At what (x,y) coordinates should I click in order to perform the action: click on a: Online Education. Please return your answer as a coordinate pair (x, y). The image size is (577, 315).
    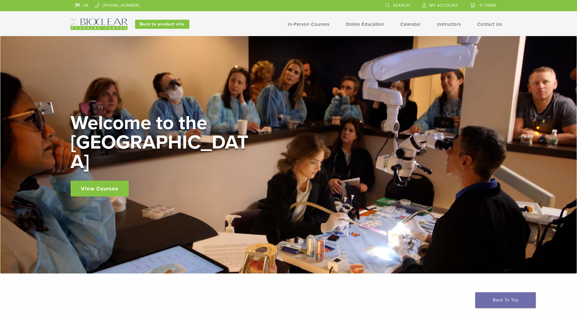
    Looking at the image, I should click on (365, 24).